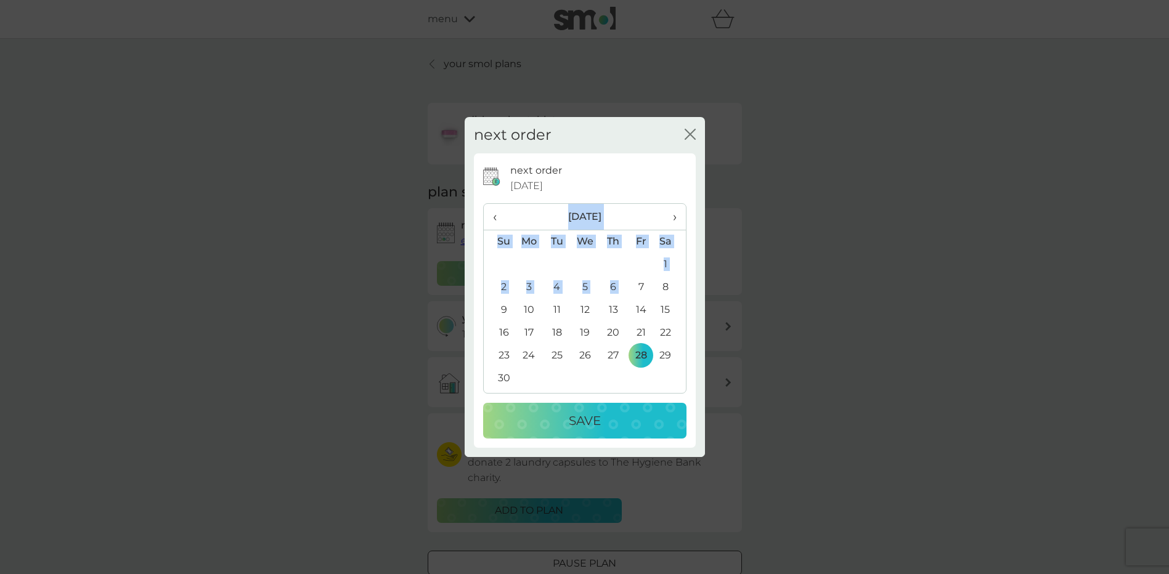 The width and height of the screenshot is (1169, 574). Describe the element at coordinates (499, 310) in the screenshot. I see `td: 9` at that location.